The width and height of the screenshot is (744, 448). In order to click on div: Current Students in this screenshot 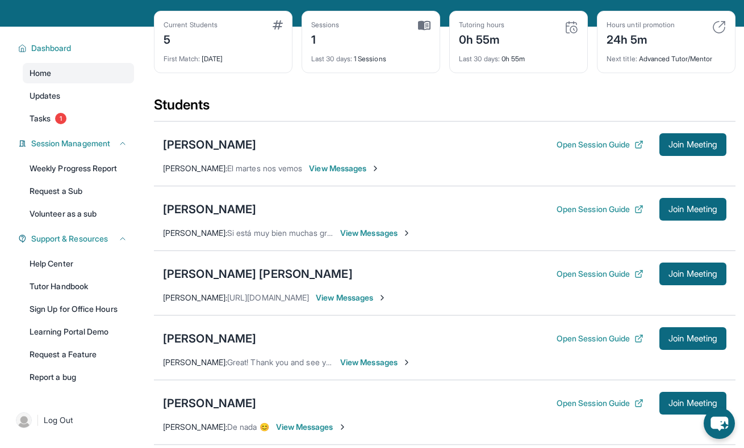, I will do `click(190, 25)`.